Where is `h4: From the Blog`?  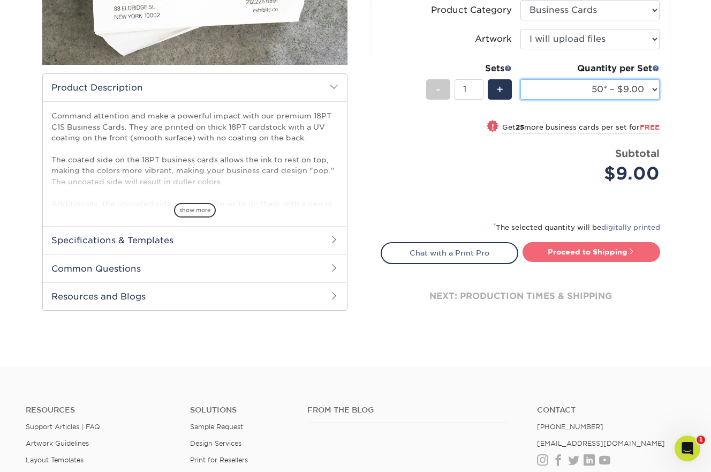 h4: From the Blog is located at coordinates (407, 410).